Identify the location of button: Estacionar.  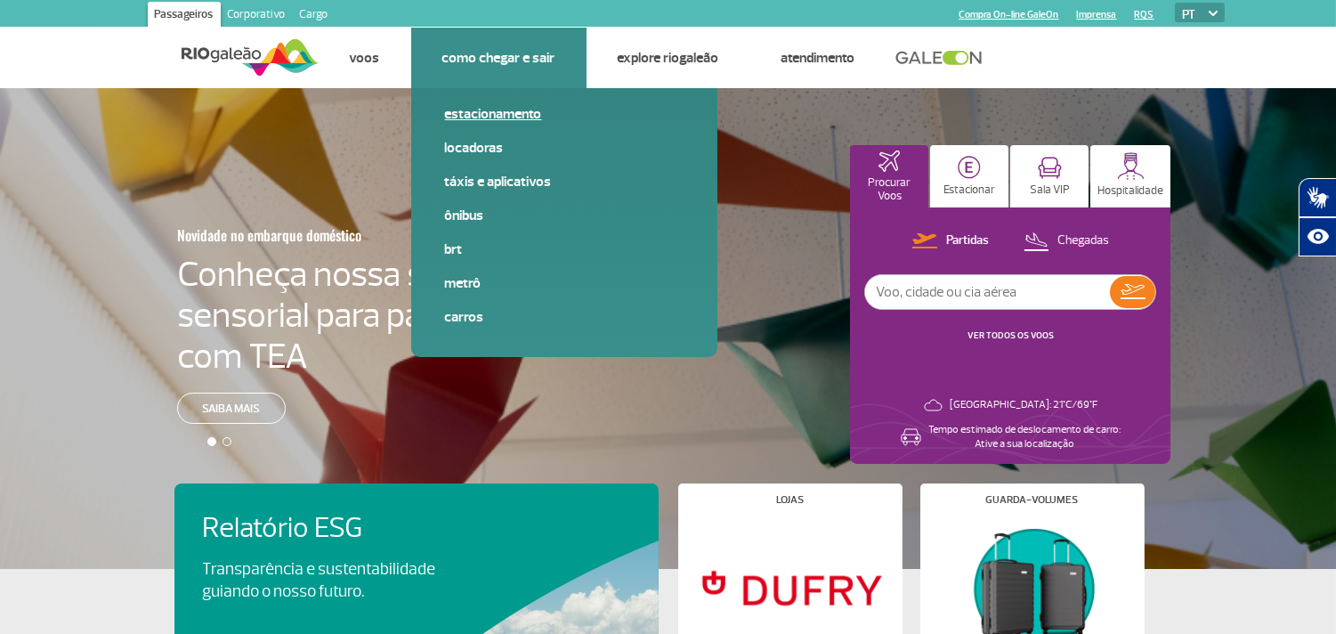
(969, 176).